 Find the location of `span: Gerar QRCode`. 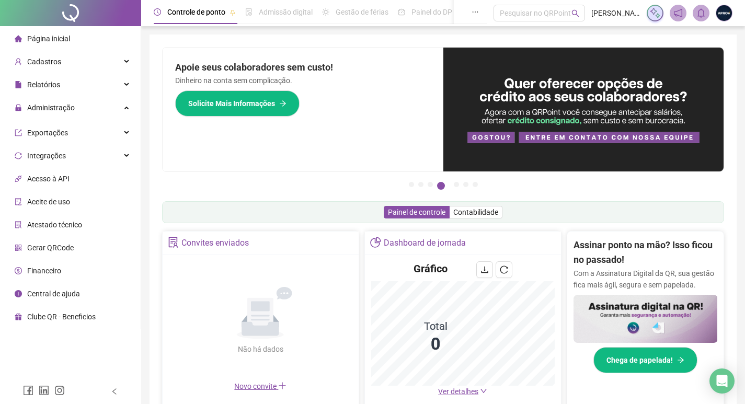

span: Gerar QRCode is located at coordinates (50, 248).